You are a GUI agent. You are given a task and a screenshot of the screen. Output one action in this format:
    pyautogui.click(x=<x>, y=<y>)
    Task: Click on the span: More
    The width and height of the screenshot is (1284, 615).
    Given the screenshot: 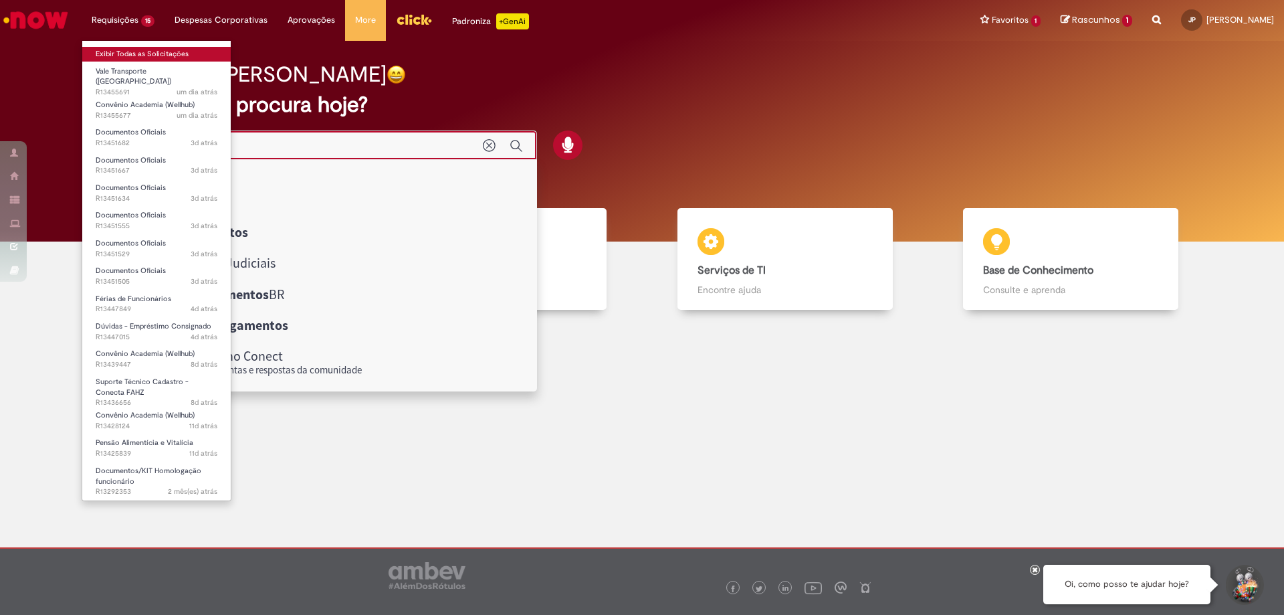 What is the action you would take?
    pyautogui.click(x=365, y=20)
    